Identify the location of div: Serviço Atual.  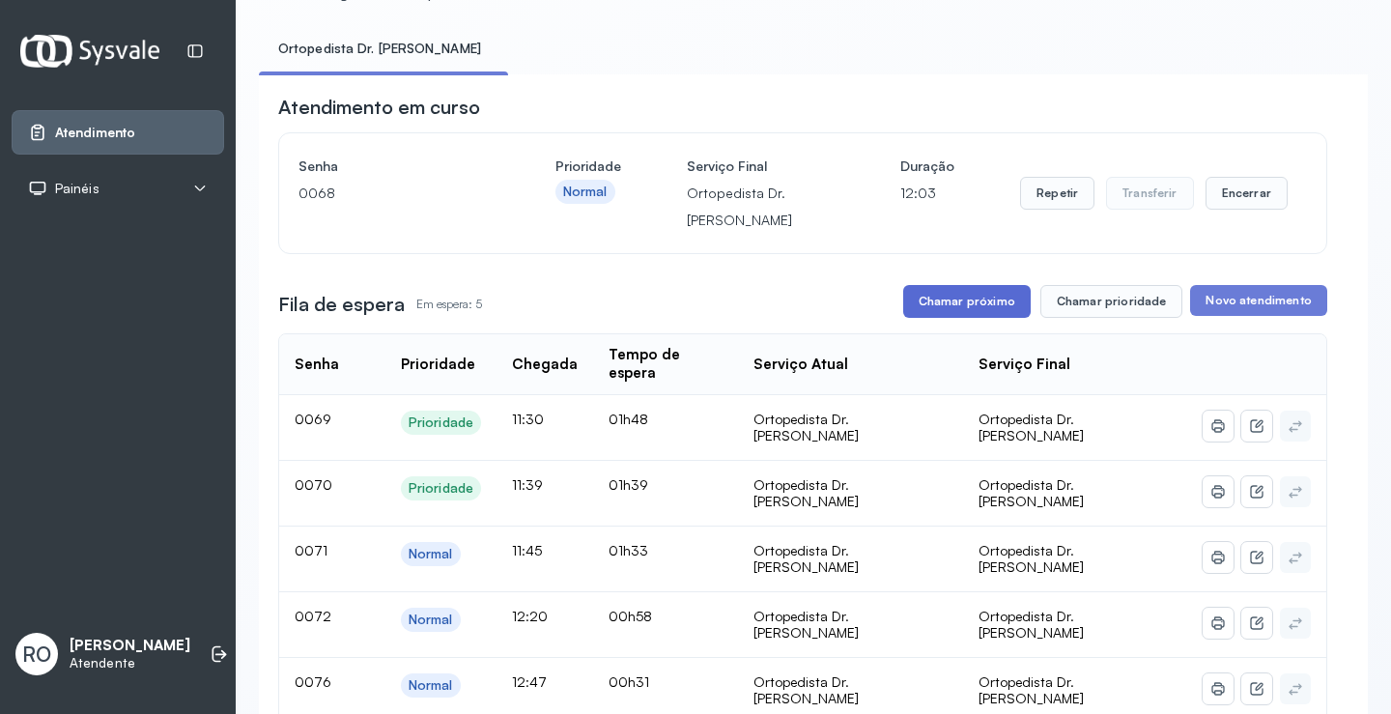
(801, 364).